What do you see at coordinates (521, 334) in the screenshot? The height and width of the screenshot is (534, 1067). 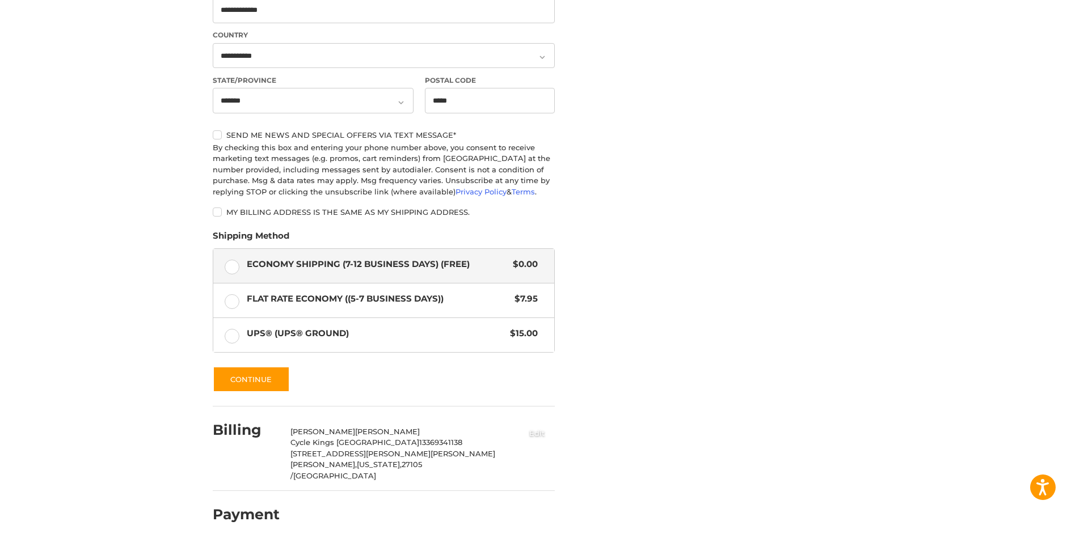 I see `span: $15.00` at bounding box center [521, 334].